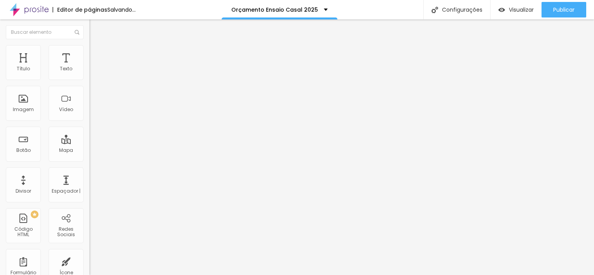  What do you see at coordinates (23, 69) in the screenshot?
I see `div: Título` at bounding box center [23, 69].